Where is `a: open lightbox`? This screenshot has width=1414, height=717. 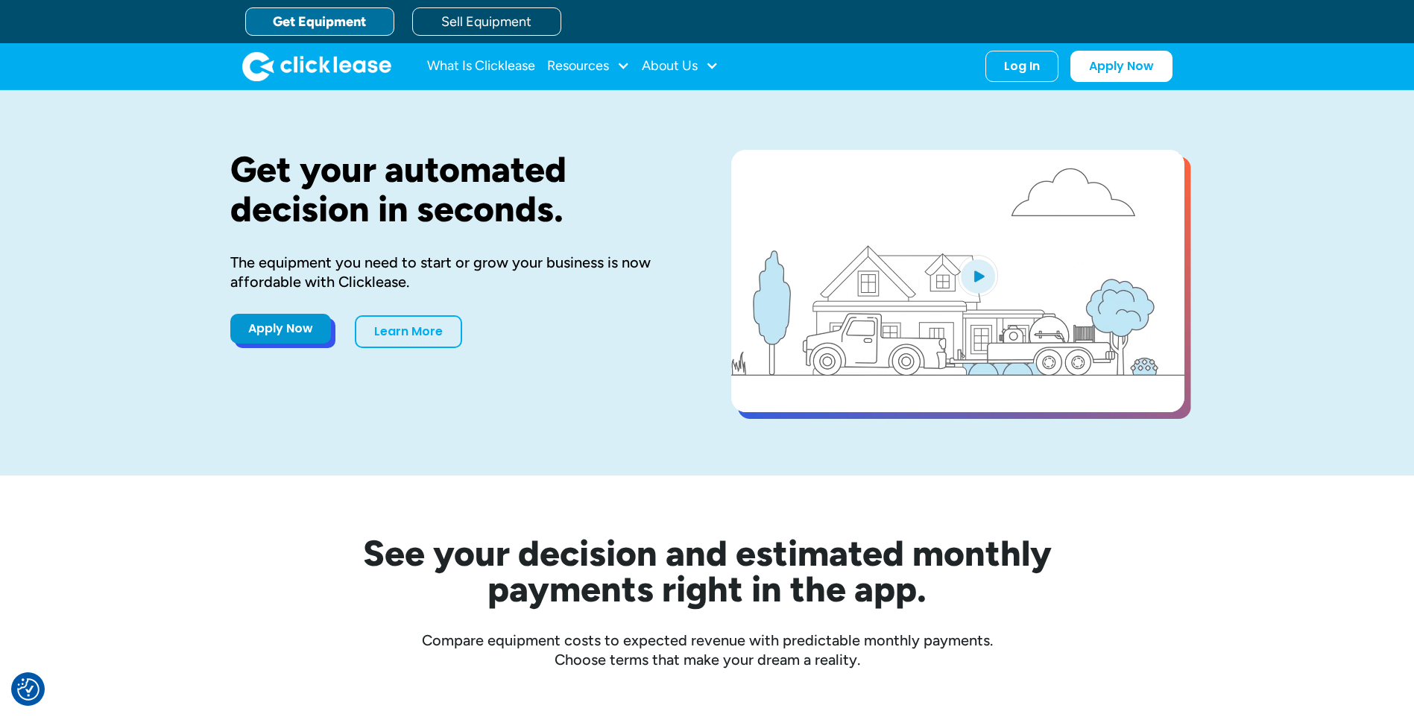 a: open lightbox is located at coordinates (958, 281).